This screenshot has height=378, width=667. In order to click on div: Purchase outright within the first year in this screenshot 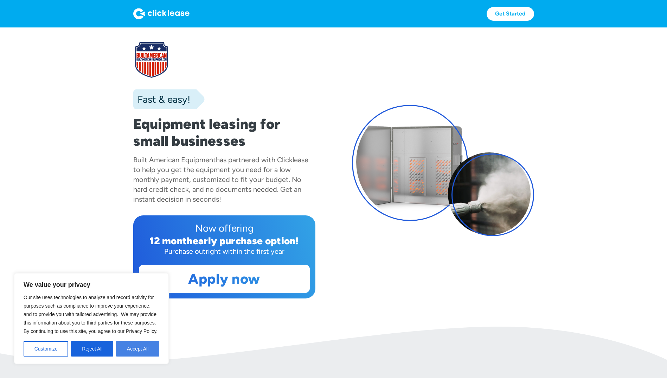, I will do `click(224, 251)`.